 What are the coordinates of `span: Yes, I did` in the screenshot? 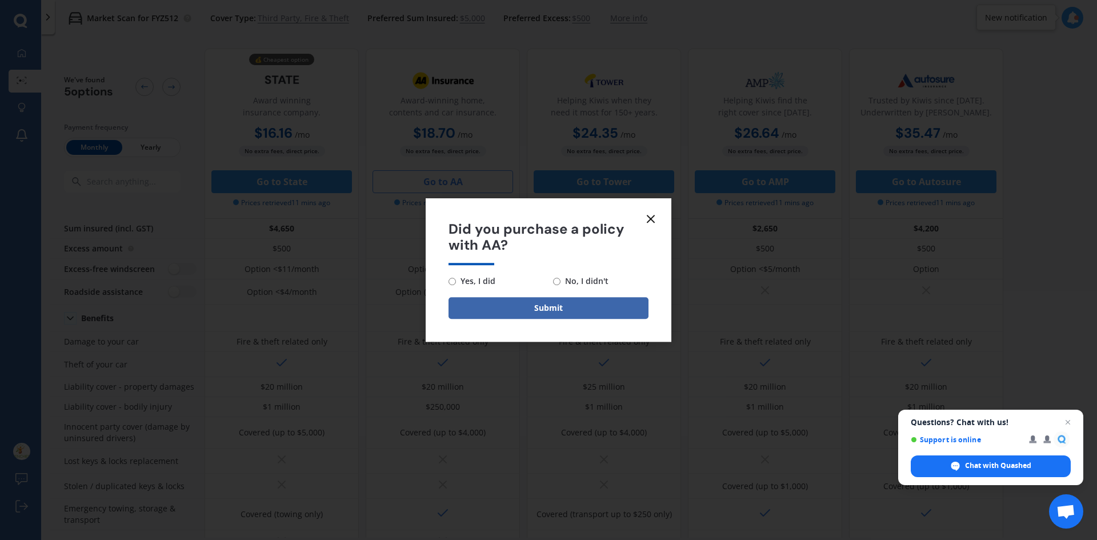 It's located at (475, 281).